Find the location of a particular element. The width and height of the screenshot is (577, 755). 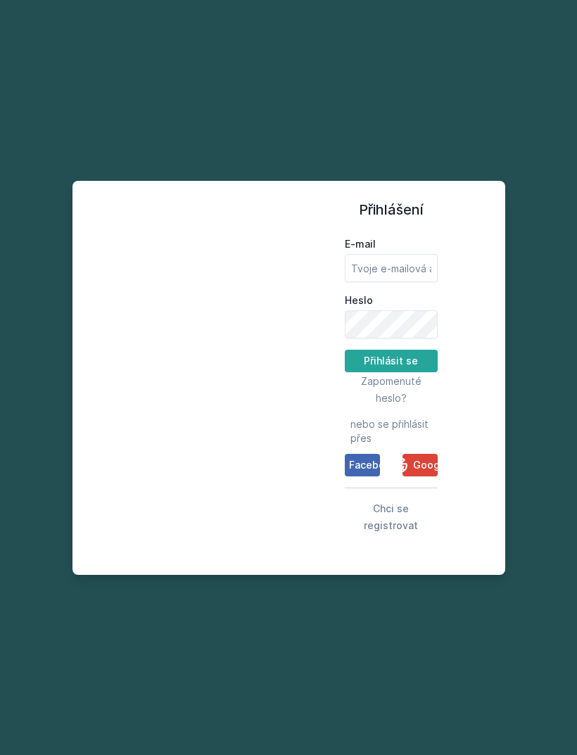

button: Přihlásit se is located at coordinates (391, 361).